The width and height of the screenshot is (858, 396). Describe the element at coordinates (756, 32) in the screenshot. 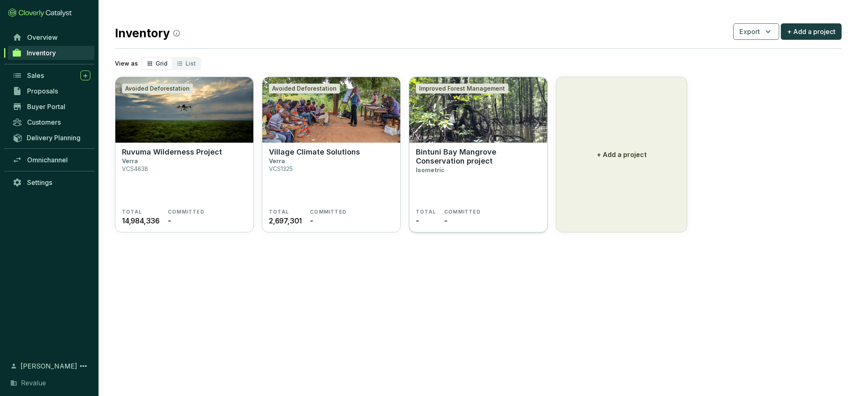

I see `button: Export` at that location.